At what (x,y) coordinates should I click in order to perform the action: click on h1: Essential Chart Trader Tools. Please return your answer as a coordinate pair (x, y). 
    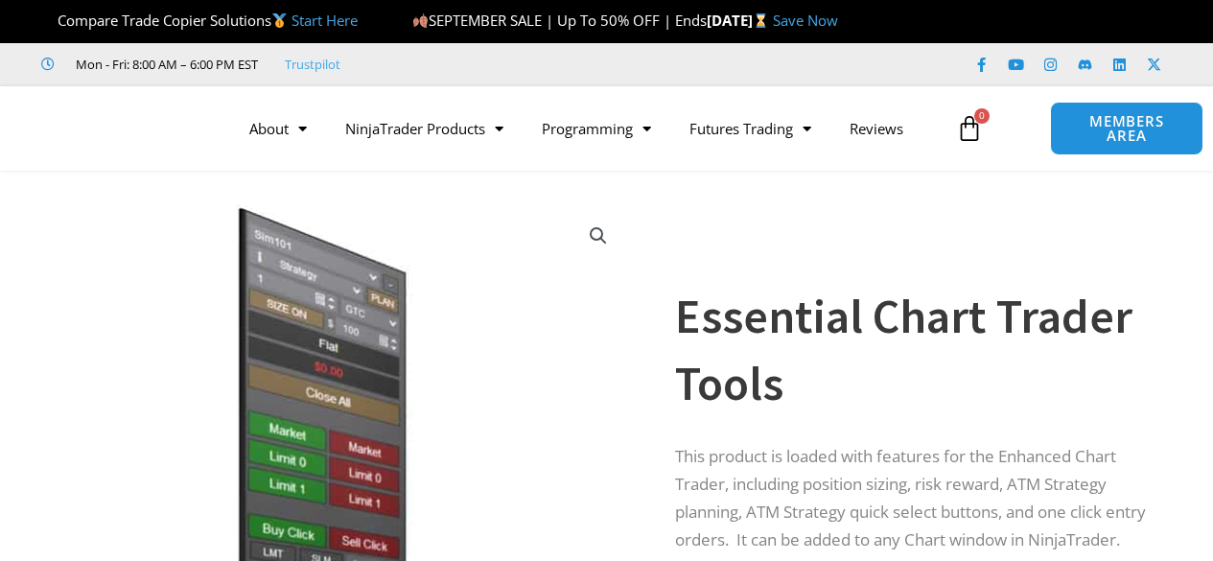
    Looking at the image, I should click on (920, 350).